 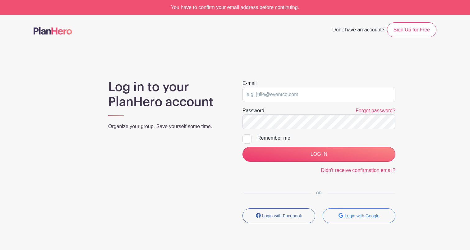 What do you see at coordinates (359, 30) in the screenshot?
I see `span: Don't have an account?` at bounding box center [359, 30].